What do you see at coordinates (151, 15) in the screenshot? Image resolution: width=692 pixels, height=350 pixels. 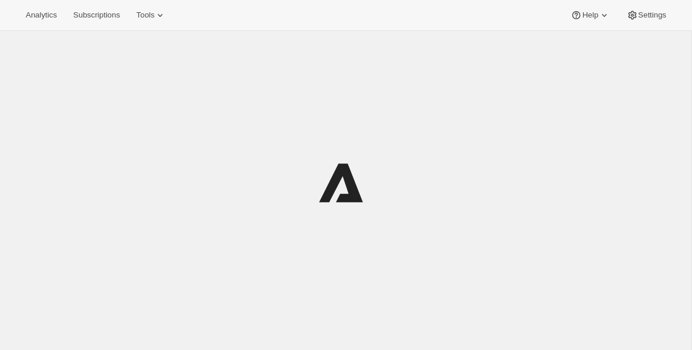 I see `button: Tools` at bounding box center [151, 15].